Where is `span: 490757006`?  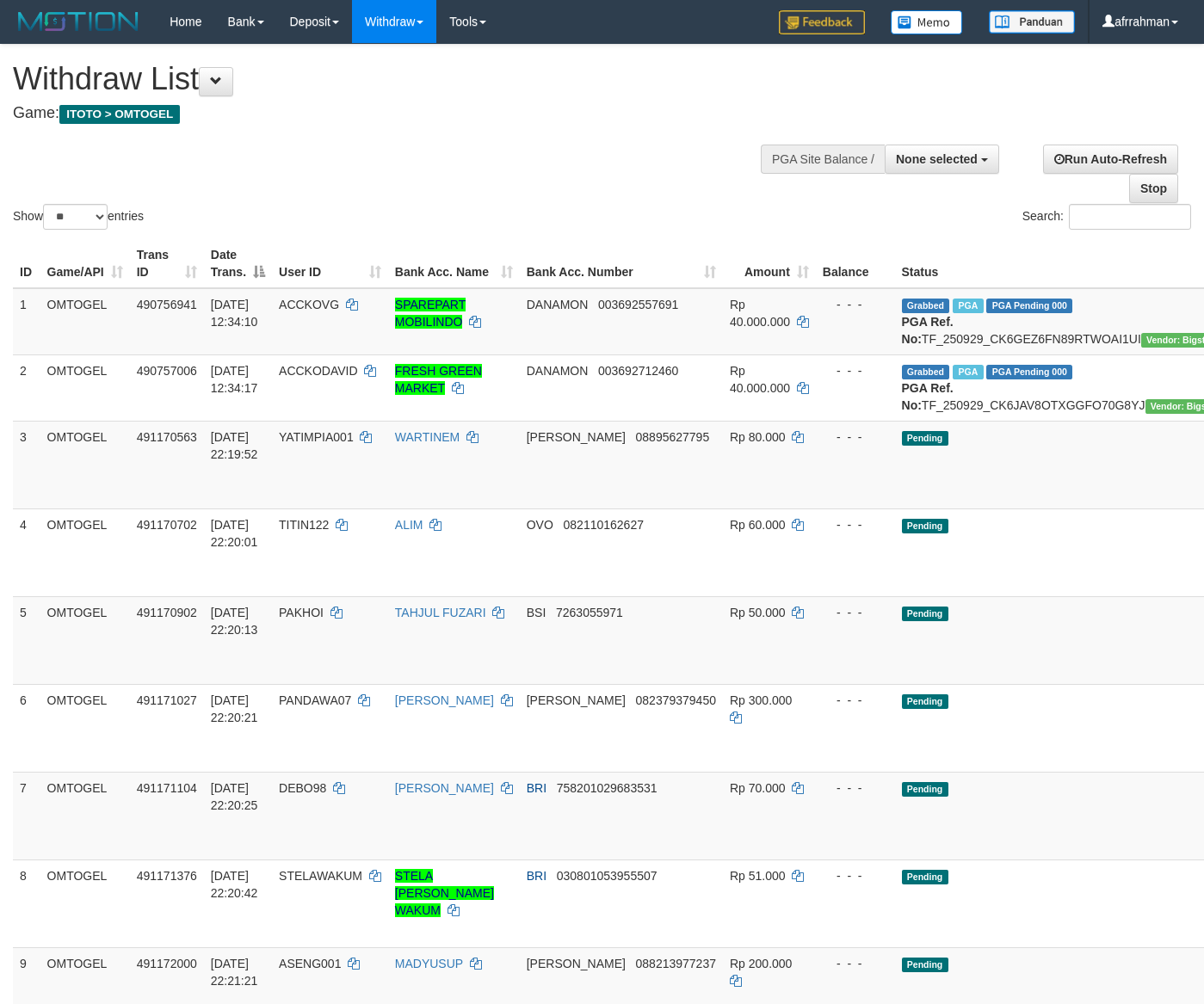 span: 490757006 is located at coordinates (167, 370).